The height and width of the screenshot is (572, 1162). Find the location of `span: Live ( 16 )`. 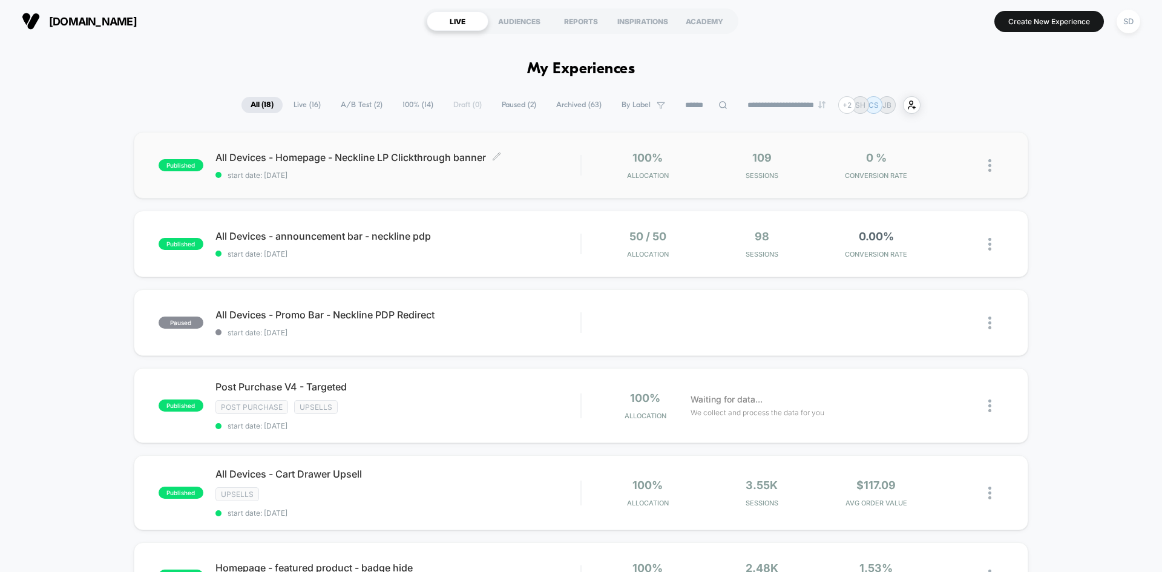

span: Live ( 16 ) is located at coordinates (307, 105).